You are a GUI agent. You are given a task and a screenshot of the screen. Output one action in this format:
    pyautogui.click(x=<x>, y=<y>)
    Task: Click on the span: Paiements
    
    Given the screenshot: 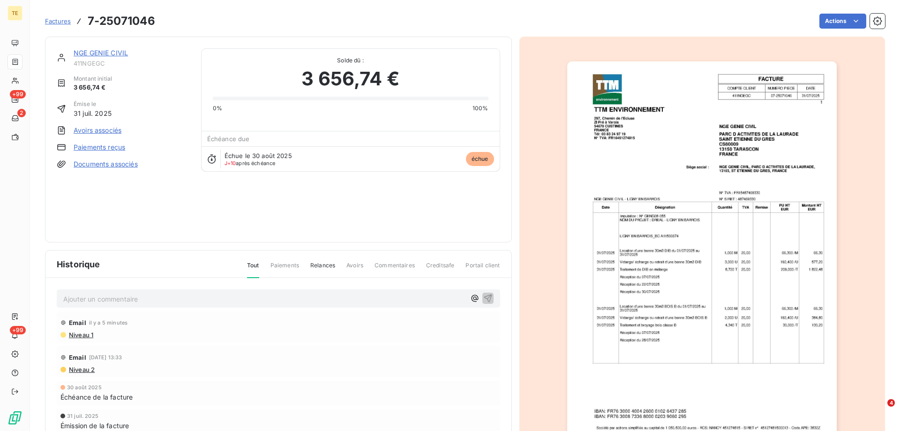 What is the action you would take?
    pyautogui.click(x=285, y=269)
    